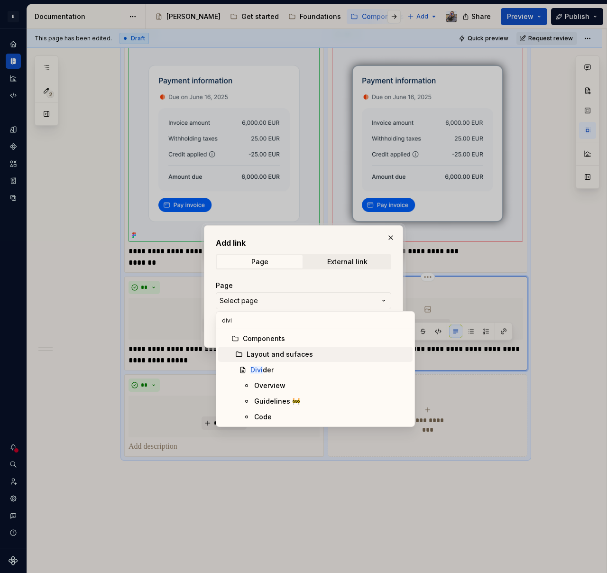  I want to click on div: Search in pages..., so click(315, 378).